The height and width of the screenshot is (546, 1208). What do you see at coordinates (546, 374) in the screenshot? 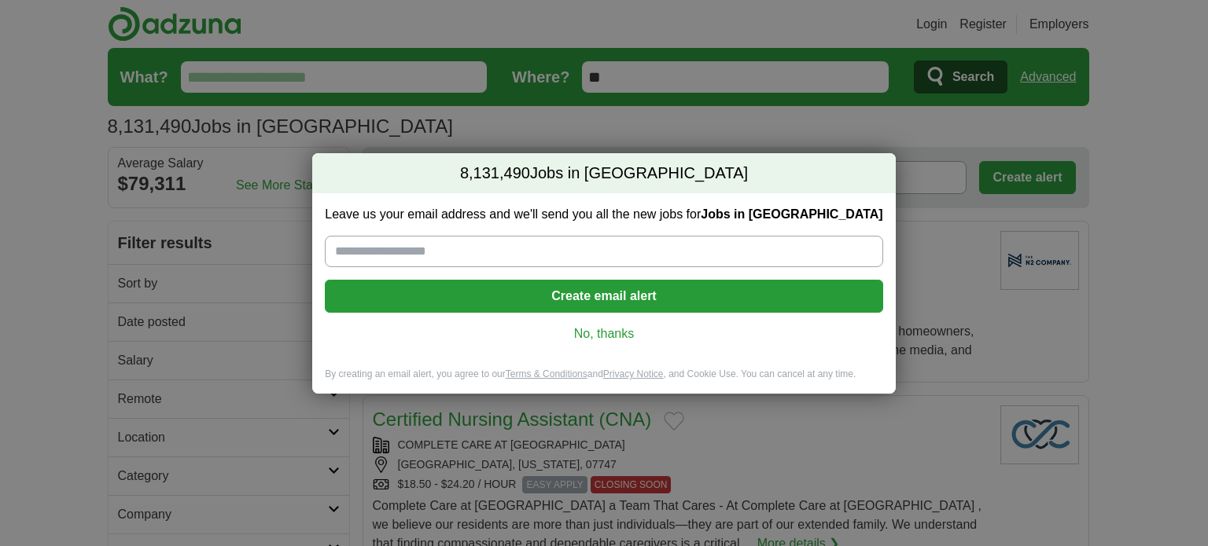
I see `a: Terms & Conditions` at bounding box center [546, 374].